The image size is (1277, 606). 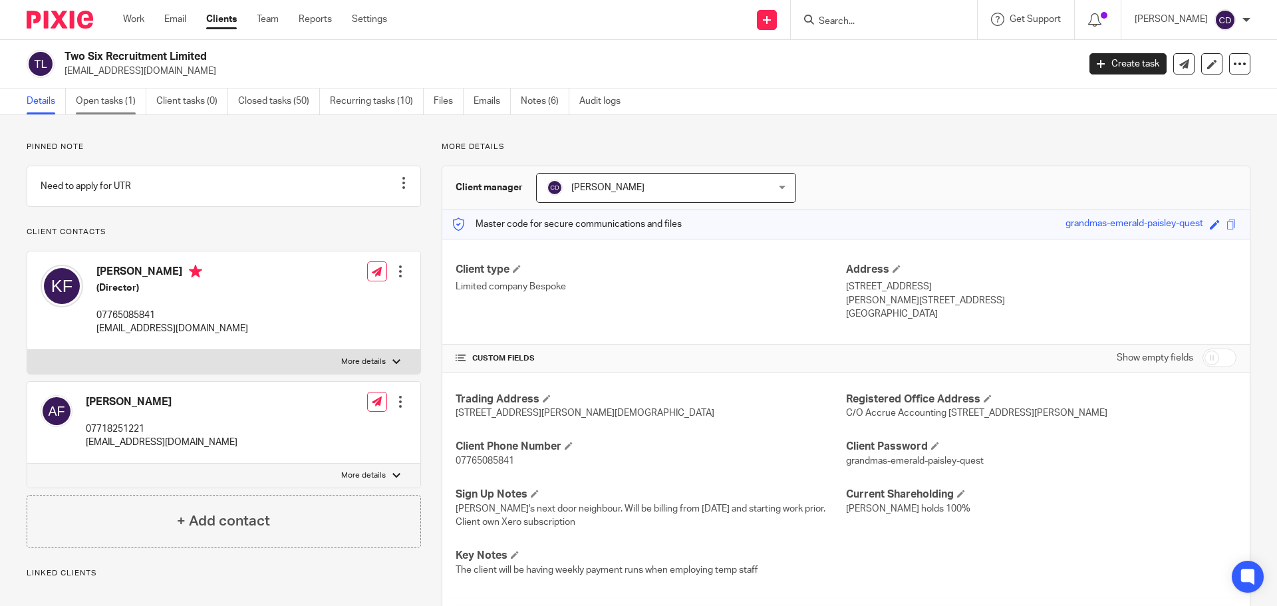 What do you see at coordinates (369, 19) in the screenshot?
I see `a: Settings` at bounding box center [369, 19].